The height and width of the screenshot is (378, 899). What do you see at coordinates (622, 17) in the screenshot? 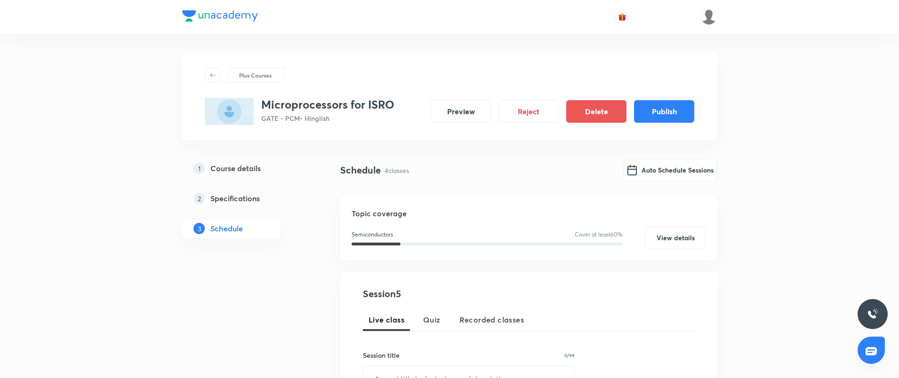
I see `img: avatar` at bounding box center [622, 17].